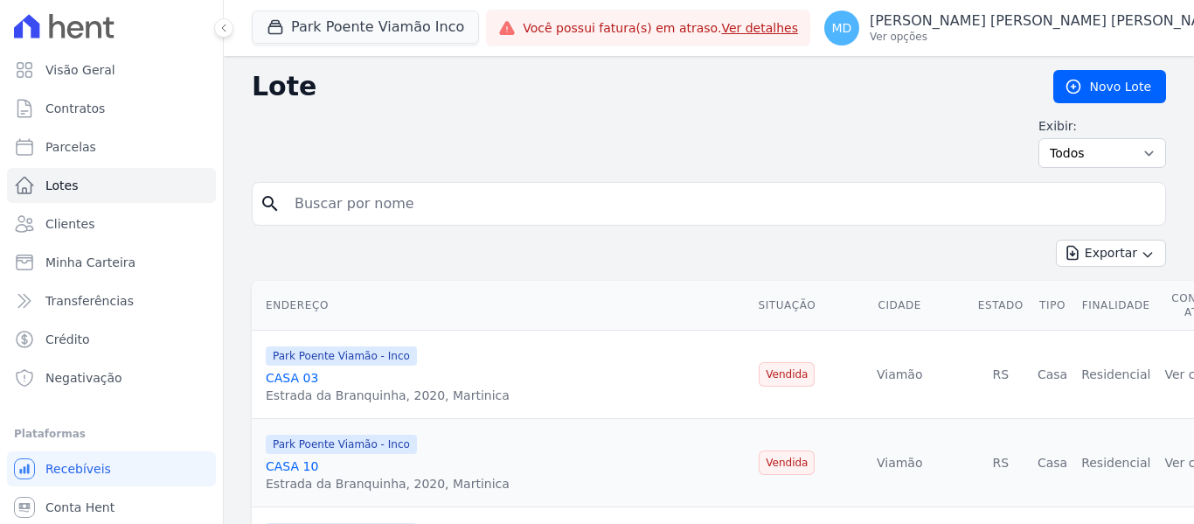 The height and width of the screenshot is (524, 1194). Describe the element at coordinates (660, 28) in the screenshot. I see `span: Você possui fatura(s) em atraso.` at that location.